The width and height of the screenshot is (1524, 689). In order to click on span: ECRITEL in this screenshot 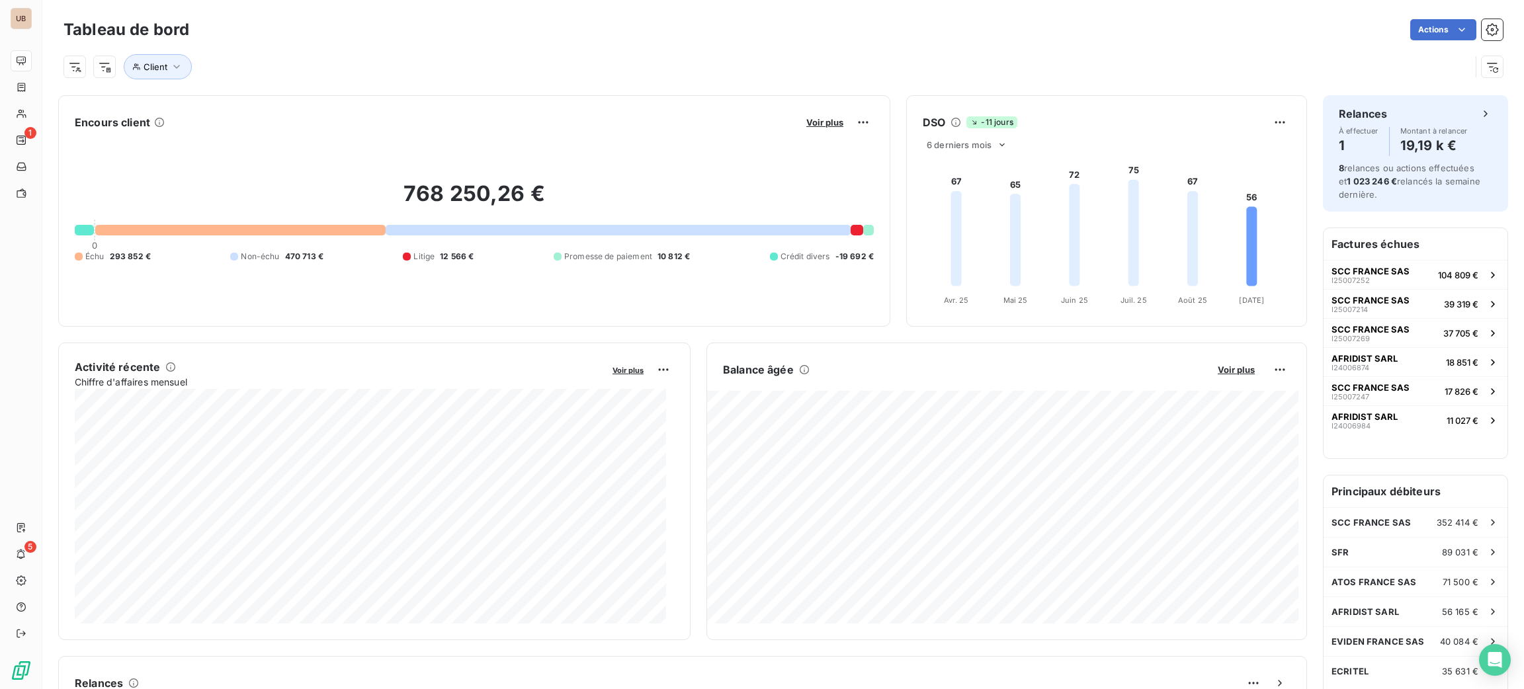, I will do `click(1350, 671)`.